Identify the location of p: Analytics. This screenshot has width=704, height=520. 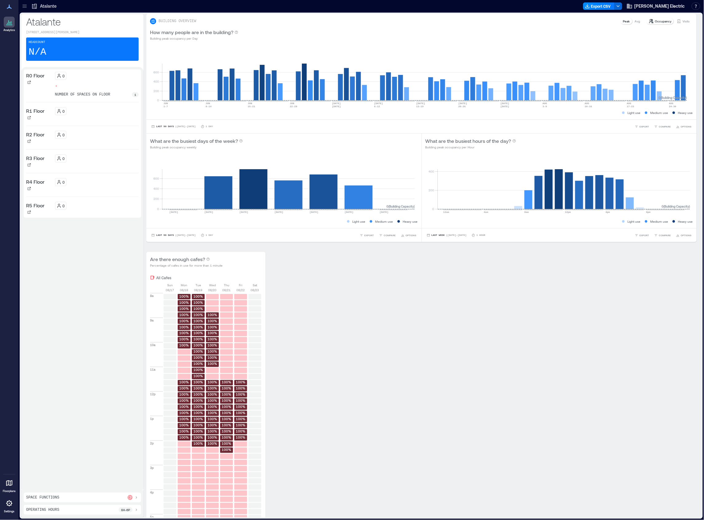
(9, 30).